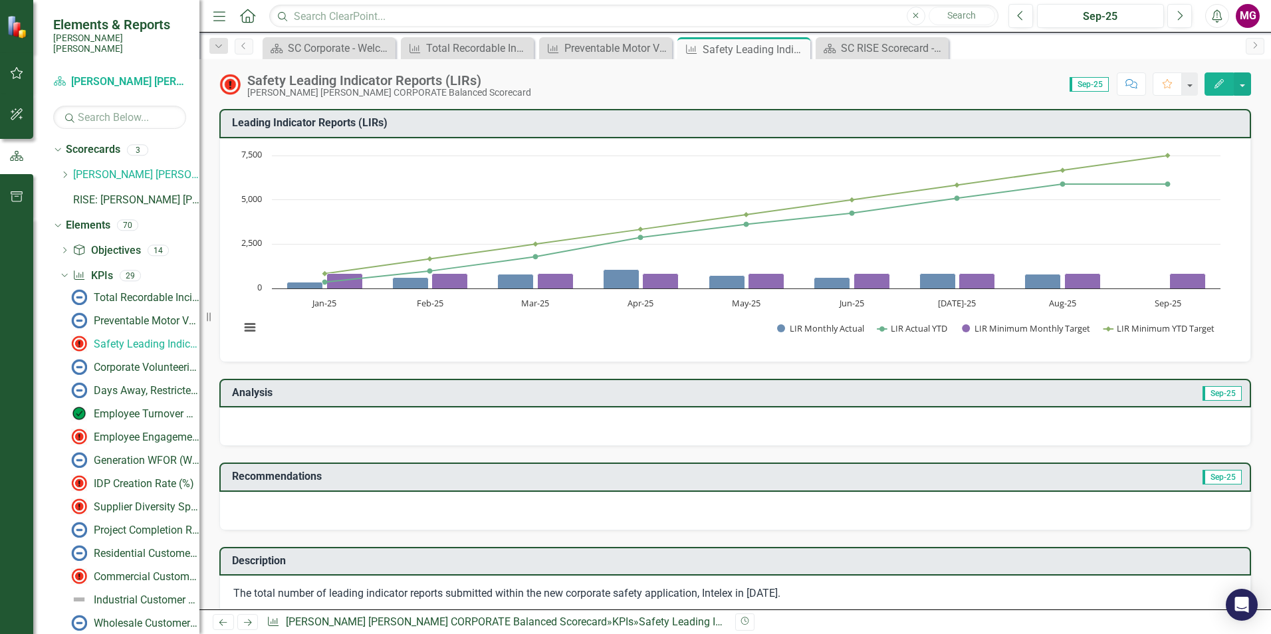 The width and height of the screenshot is (1271, 634). Describe the element at coordinates (1026, 329) in the screenshot. I see `button: Show LIR Minimum Monthly Target` at that location.